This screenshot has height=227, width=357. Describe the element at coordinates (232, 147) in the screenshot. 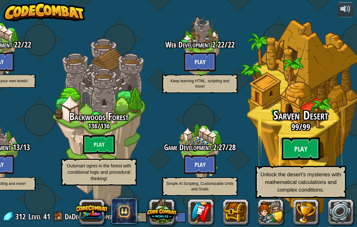

I see `span: 28` at that location.